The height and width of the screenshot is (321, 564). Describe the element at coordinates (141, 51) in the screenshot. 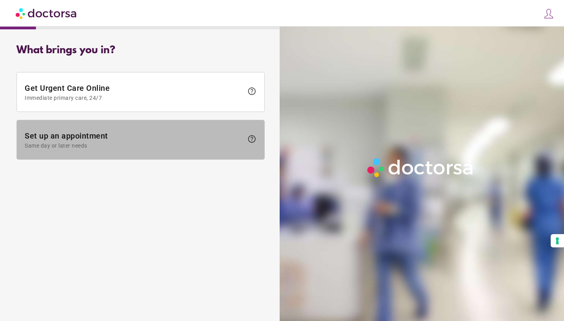

I see `div: What brings you in?` at that location.